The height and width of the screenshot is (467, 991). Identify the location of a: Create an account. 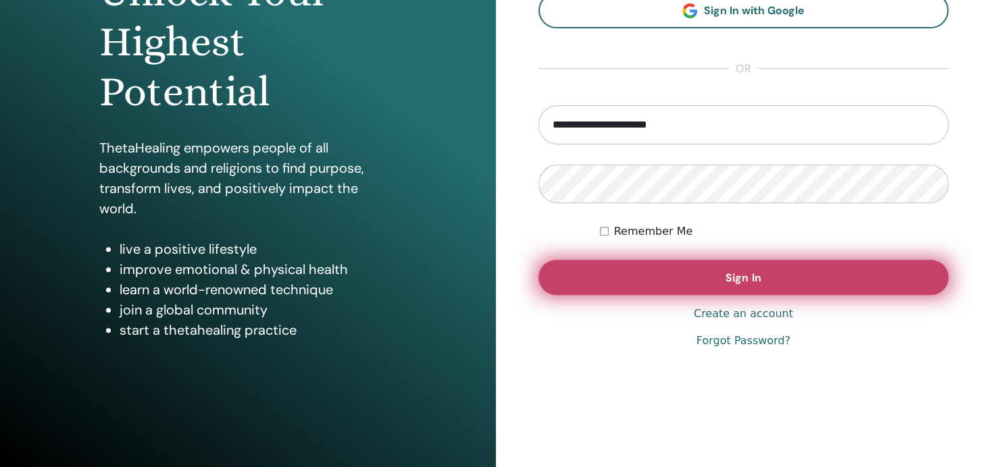
(743, 314).